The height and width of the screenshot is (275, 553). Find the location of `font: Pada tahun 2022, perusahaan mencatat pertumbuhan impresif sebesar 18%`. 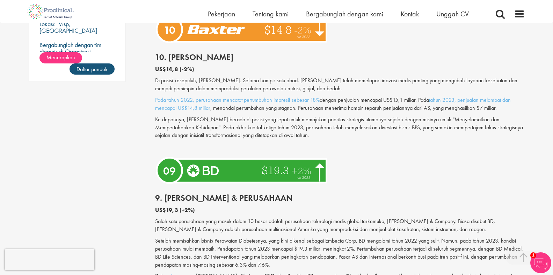

font: Pada tahun 2022, perusahaan mencatat pertumbuhan impresif sebesar 18% is located at coordinates (237, 100).